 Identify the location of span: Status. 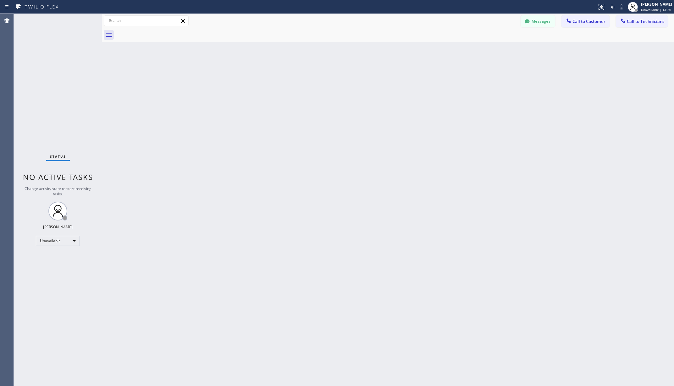
(58, 157).